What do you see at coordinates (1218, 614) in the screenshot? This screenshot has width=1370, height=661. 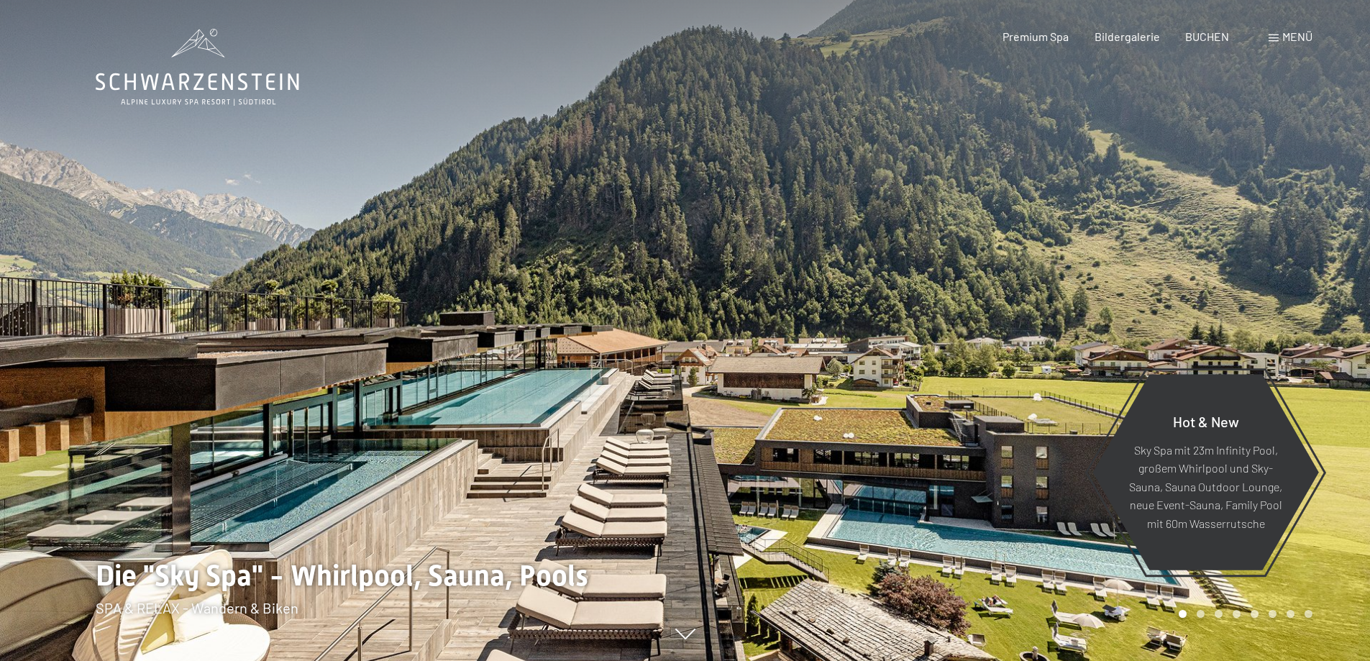 I see `div: Carousel Page 3` at bounding box center [1218, 614].